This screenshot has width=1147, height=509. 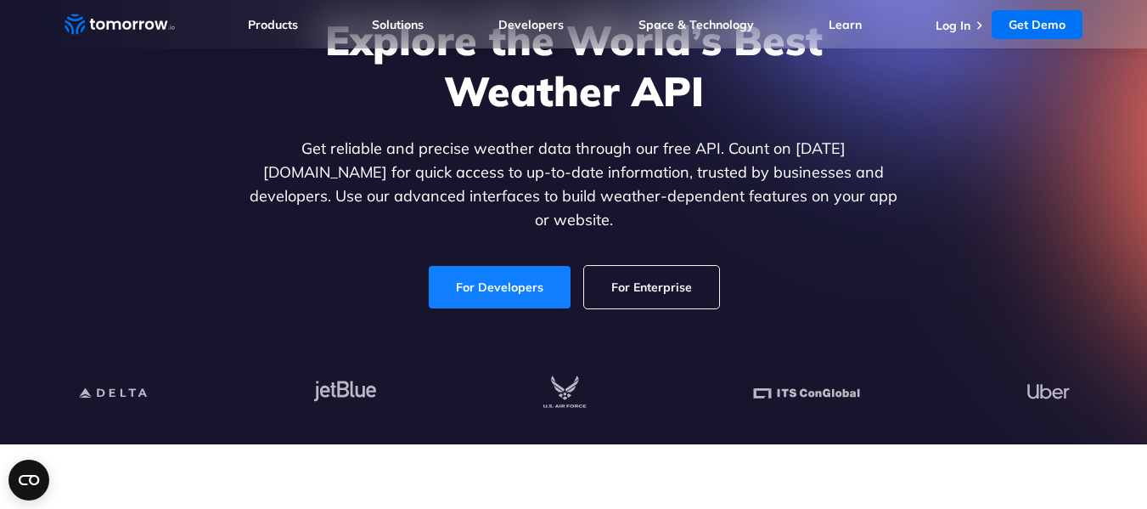 I want to click on a: Space & Technology, so click(x=696, y=25).